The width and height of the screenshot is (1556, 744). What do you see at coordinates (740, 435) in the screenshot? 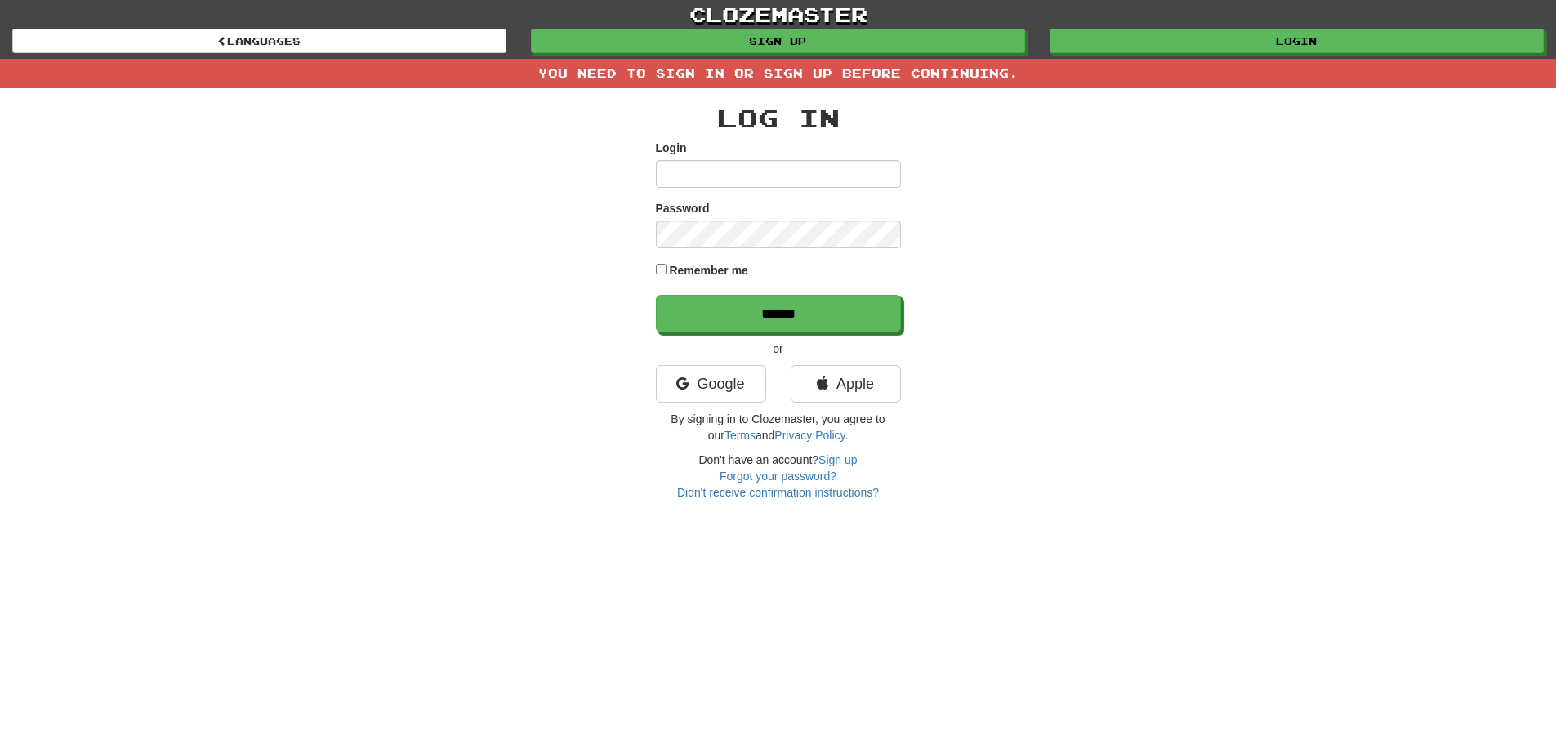
I see `a: Terms` at bounding box center [740, 435].